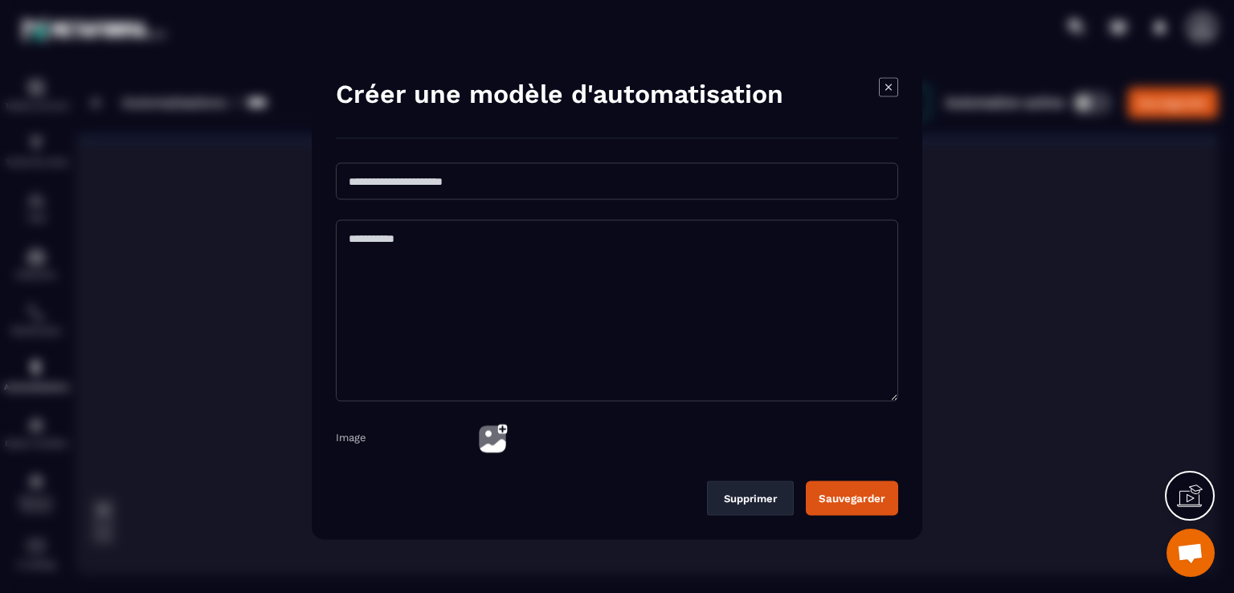  What do you see at coordinates (351, 437) in the screenshot?
I see `label: Image` at bounding box center [351, 437].